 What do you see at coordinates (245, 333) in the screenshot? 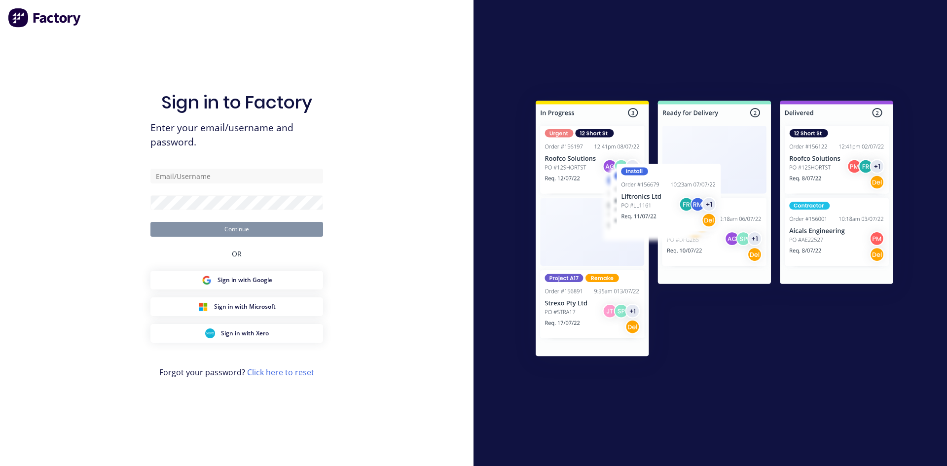
I see `span: Sign in with Xero` at bounding box center [245, 333].